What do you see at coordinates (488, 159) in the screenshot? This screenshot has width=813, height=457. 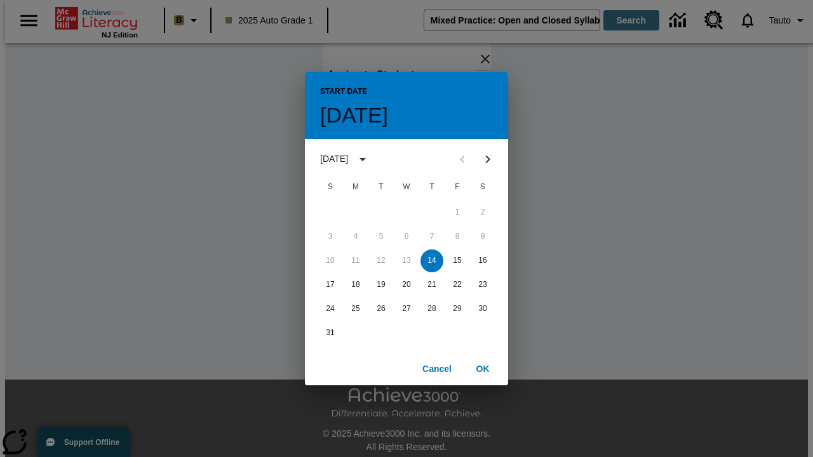 I see `button: Next month` at bounding box center [488, 159].